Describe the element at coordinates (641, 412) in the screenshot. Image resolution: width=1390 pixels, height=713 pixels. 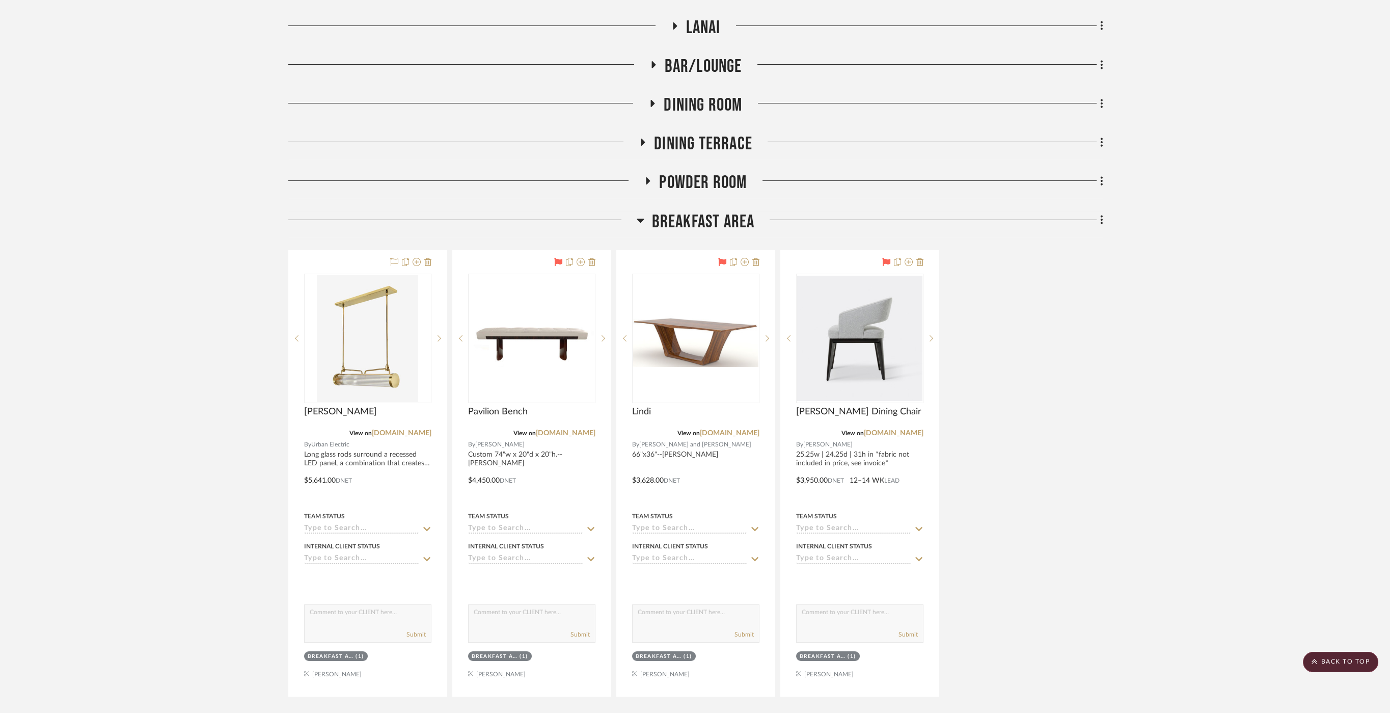
I see `span: Lindi` at that location.